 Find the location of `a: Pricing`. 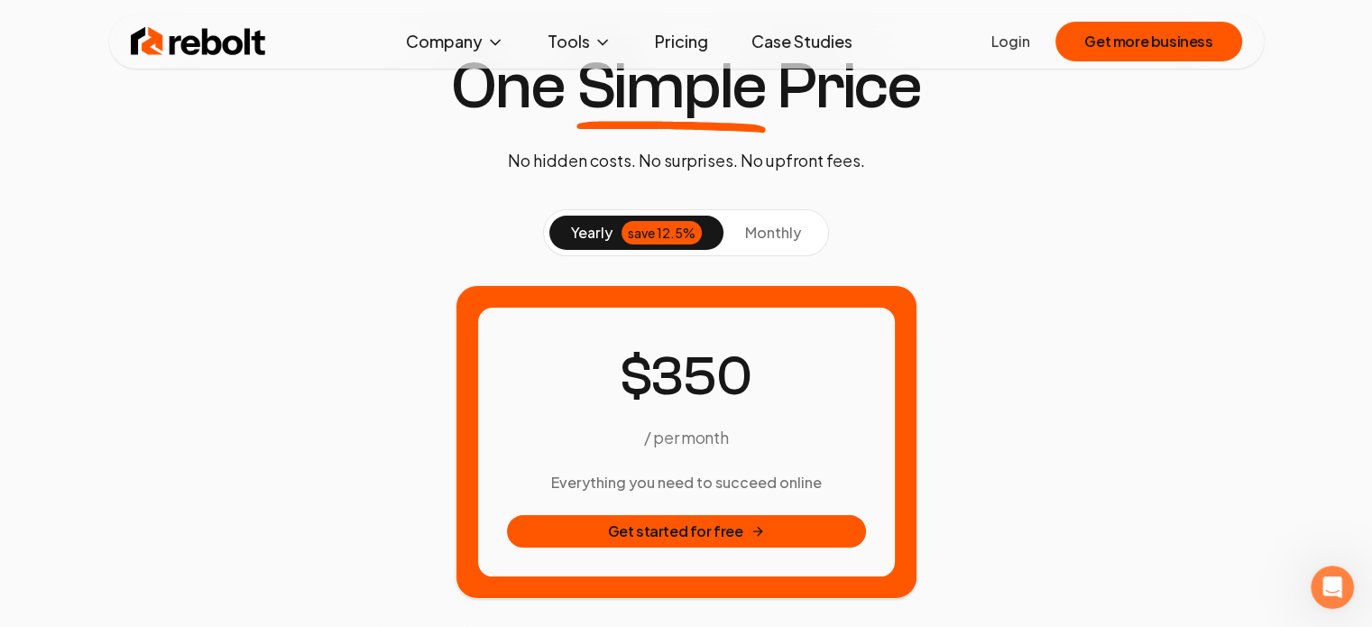

a: Pricing is located at coordinates (681, 41).